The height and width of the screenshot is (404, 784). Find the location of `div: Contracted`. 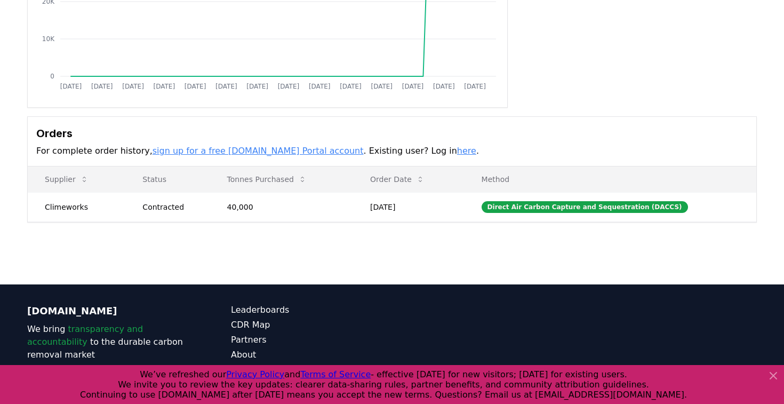

div: Contracted is located at coordinates (172, 207).